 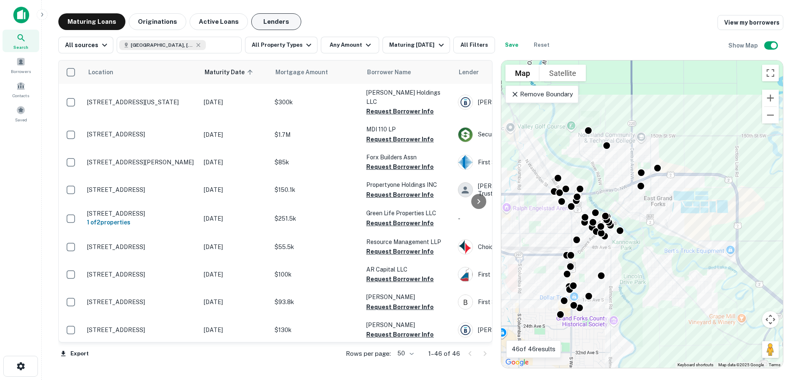 I want to click on button: Lenders, so click(x=276, y=22).